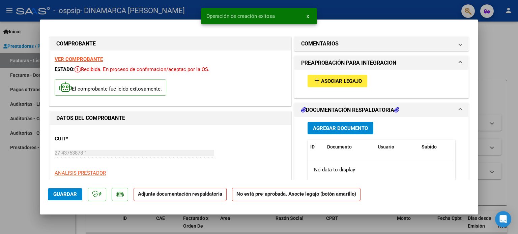  What do you see at coordinates (381, 44) in the screenshot?
I see `mat-expansion-panel-header: COMENTARIOS` at bounding box center [381, 44].